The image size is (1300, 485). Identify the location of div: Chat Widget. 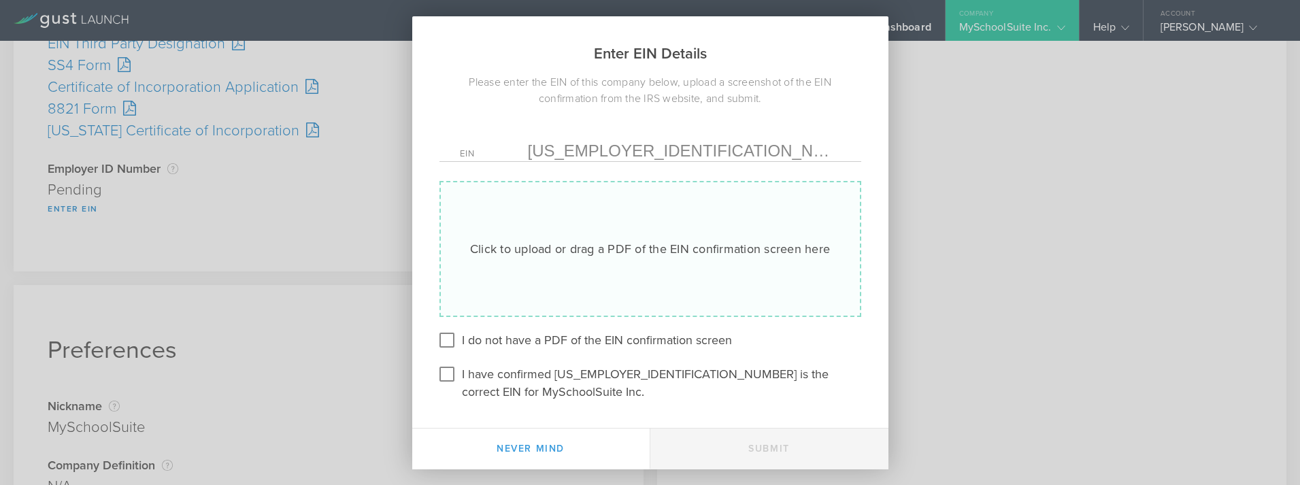
(1266, 452).